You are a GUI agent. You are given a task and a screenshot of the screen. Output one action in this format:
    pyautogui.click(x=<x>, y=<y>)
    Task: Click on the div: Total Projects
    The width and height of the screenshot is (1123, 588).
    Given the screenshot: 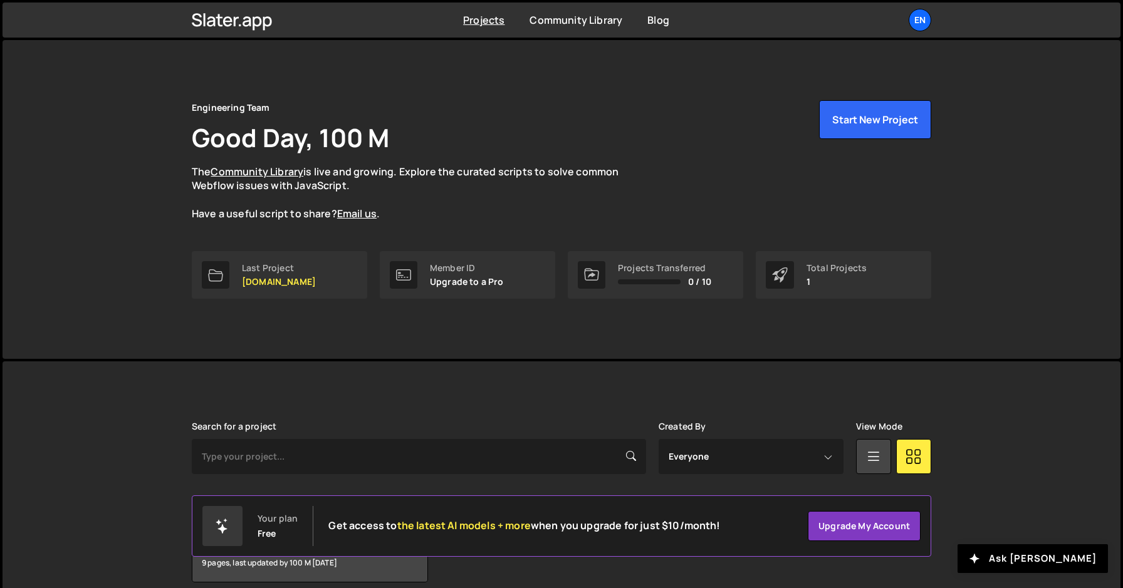 What is the action you would take?
    pyautogui.click(x=837, y=268)
    